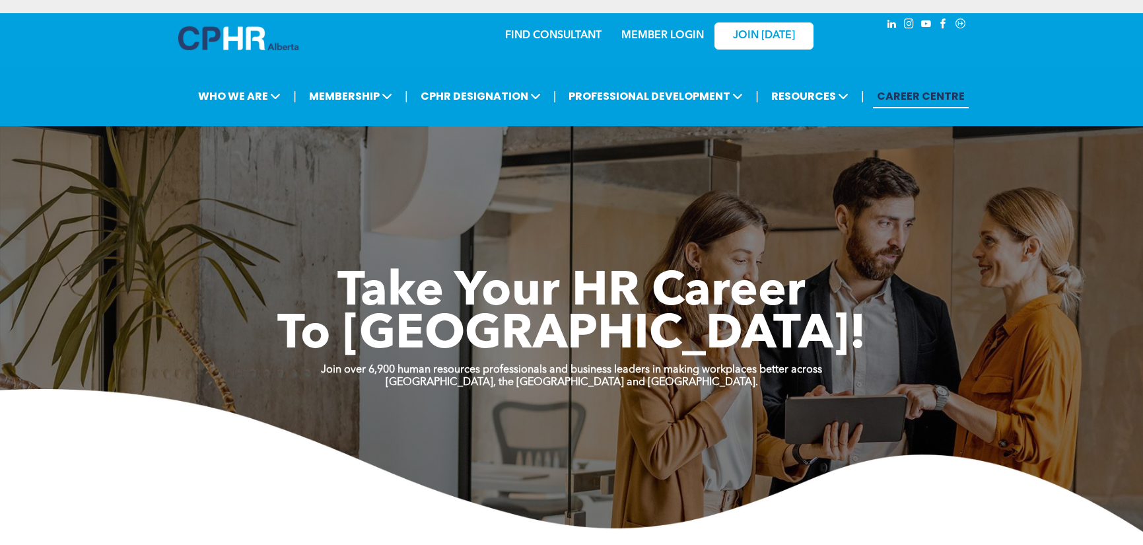 The height and width of the screenshot is (545, 1143). I want to click on a: MEMBER LOGIN, so click(663, 36).